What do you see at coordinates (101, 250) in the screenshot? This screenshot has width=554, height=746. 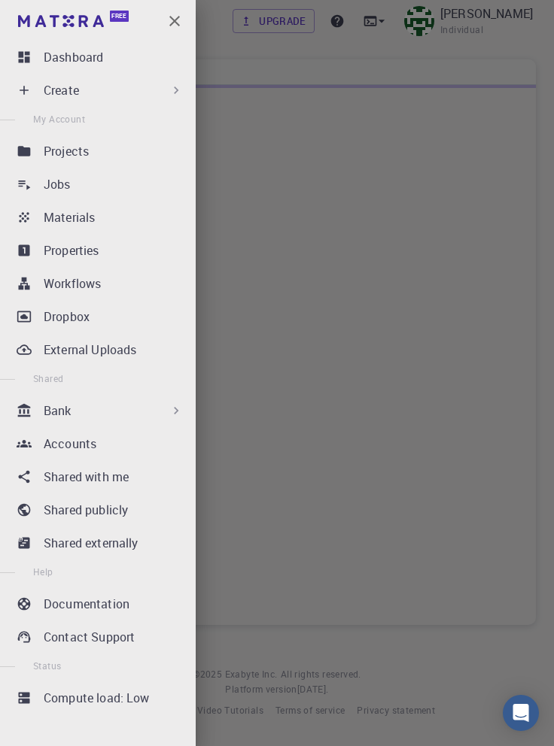 I see `a: Properties` at bounding box center [101, 250].